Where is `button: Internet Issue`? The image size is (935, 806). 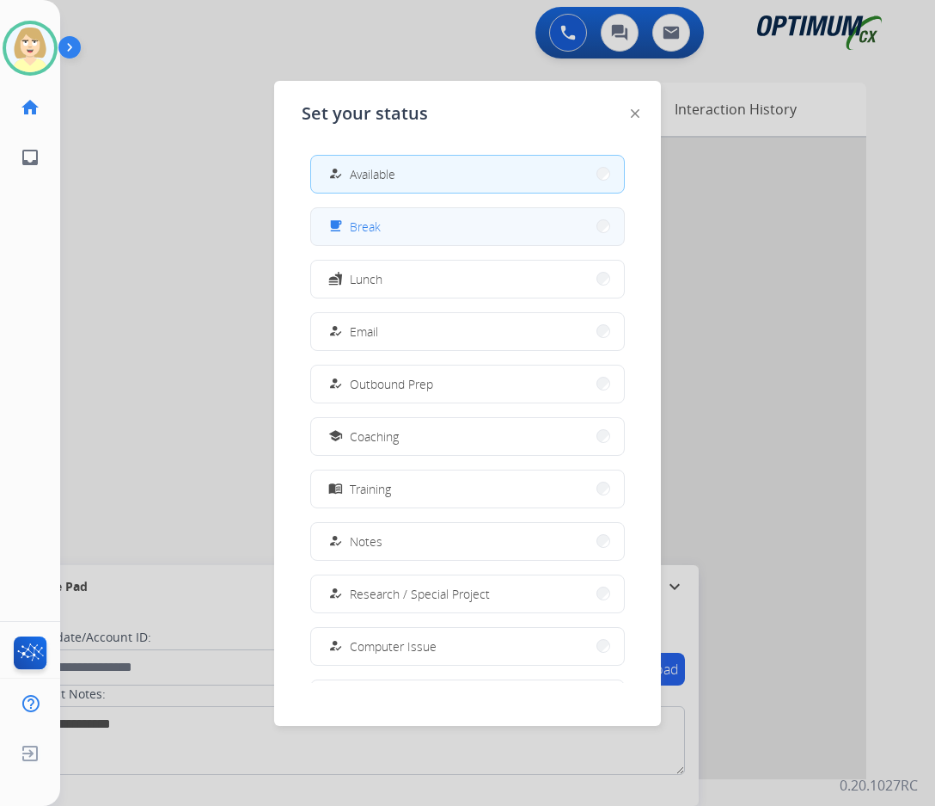
button: Internet Issue is located at coordinates (468, 698).